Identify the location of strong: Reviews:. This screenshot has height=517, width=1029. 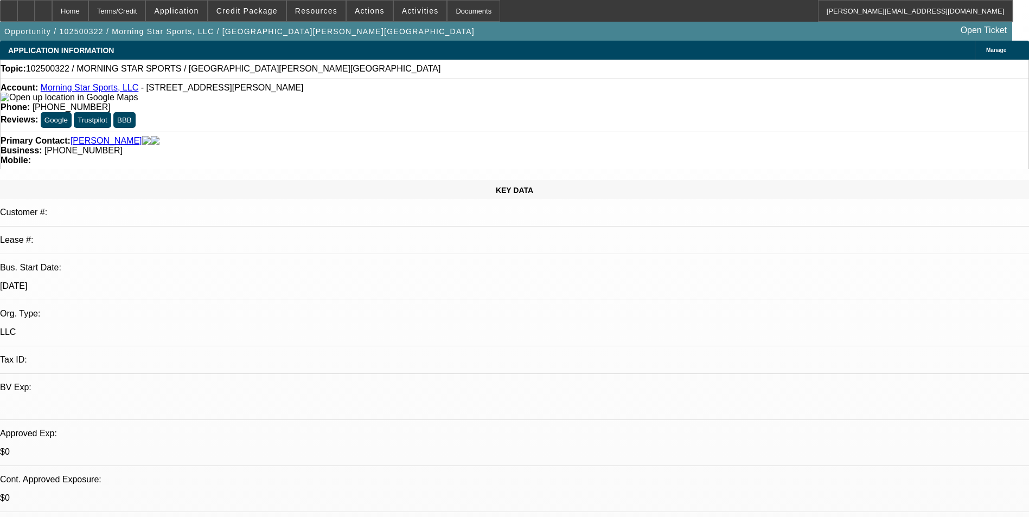
(19, 119).